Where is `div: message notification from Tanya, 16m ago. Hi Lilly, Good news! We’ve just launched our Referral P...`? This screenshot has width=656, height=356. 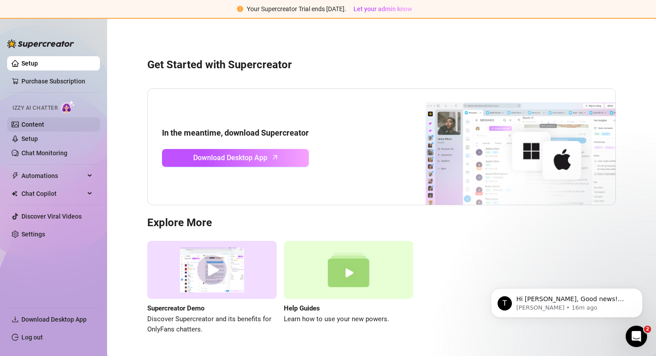 div: message notification from Tanya, 16m ago. Hi Lilly, Good news! We’ve just launched our Referral P... is located at coordinates (89, 33).